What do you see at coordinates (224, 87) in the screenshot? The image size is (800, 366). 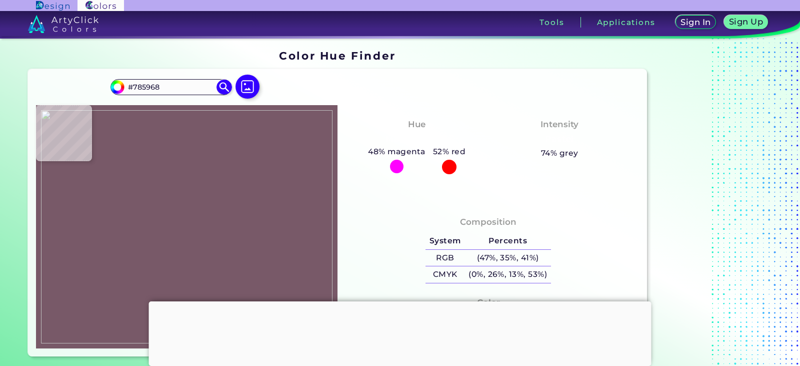 I see `img: icon search` at bounding box center [224, 87].